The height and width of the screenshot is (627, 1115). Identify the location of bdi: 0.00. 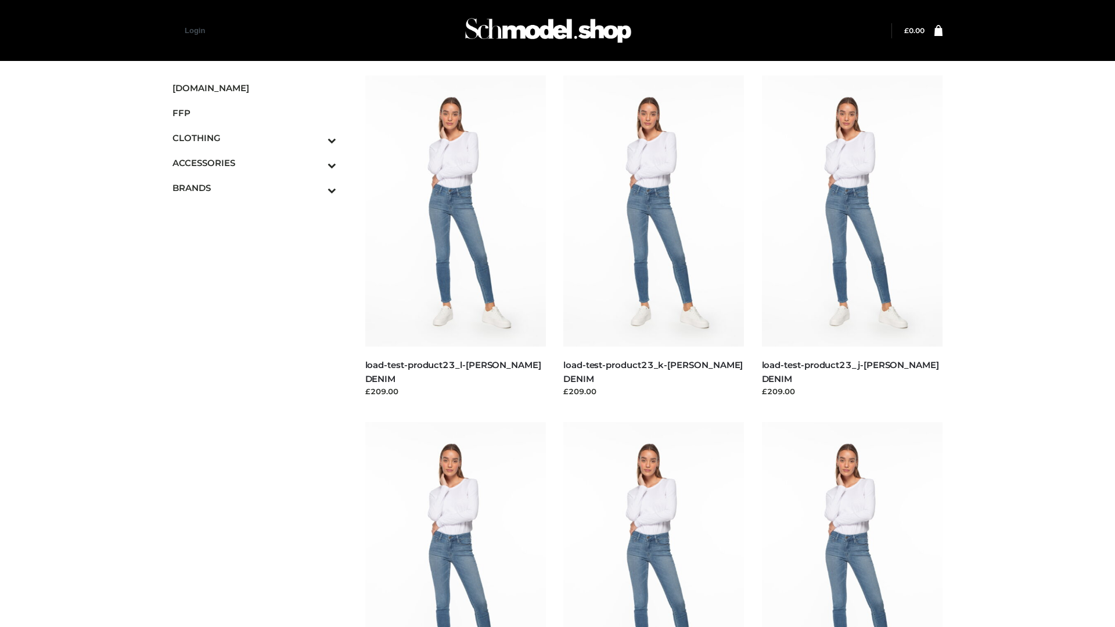
(914, 30).